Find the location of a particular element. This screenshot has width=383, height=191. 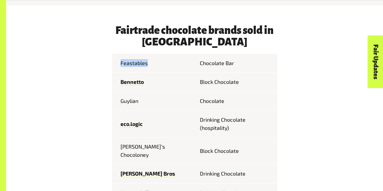

td: Chocolate is located at coordinates (236, 101).